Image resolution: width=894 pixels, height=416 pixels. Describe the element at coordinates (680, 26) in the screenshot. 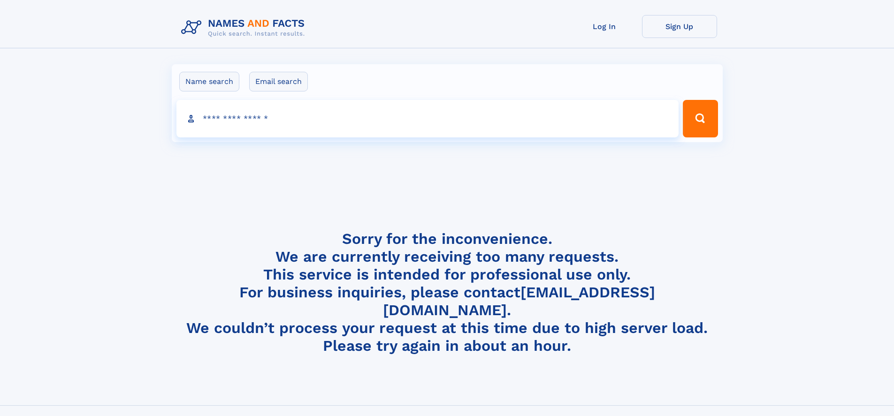

I see `a: Sign Up` at that location.